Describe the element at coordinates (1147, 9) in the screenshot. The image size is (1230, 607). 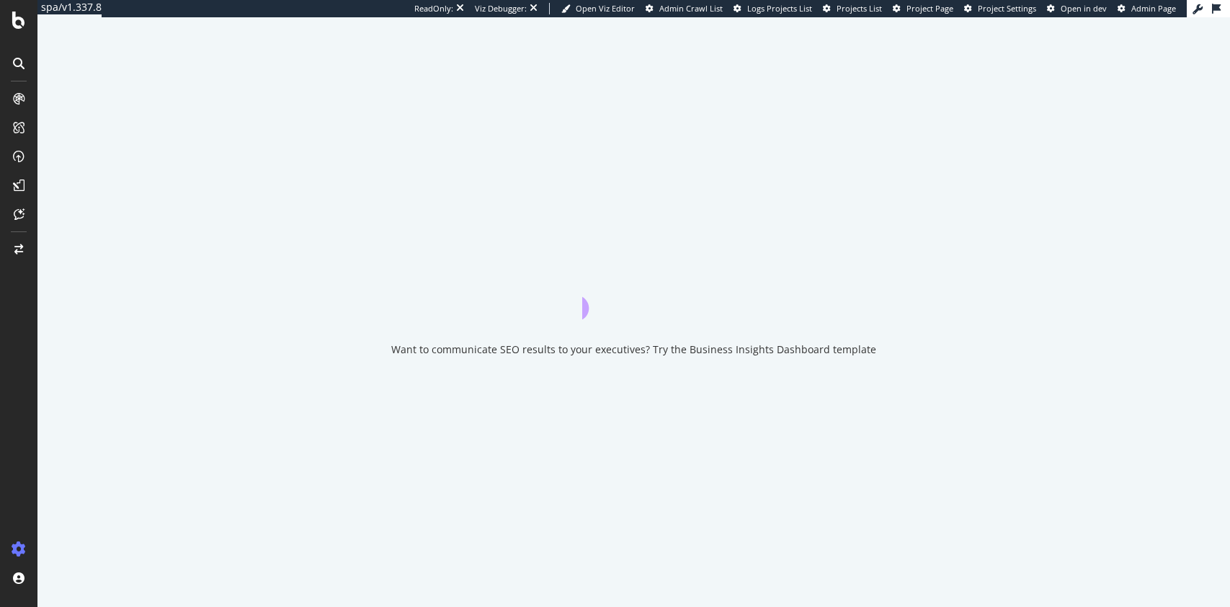
I see `a: Admin Page` at that location.